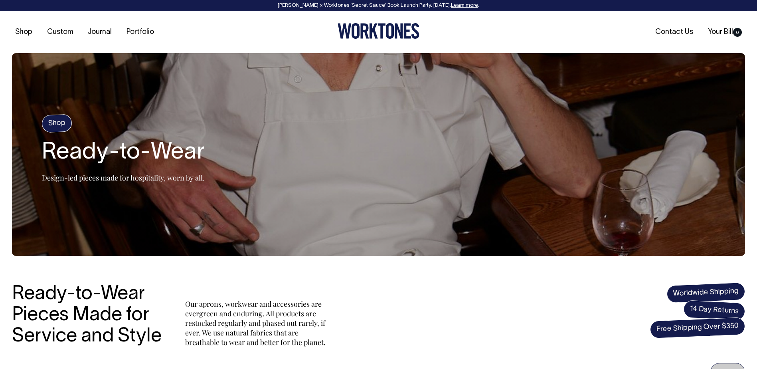 Image resolution: width=757 pixels, height=369 pixels. Describe the element at coordinates (674, 32) in the screenshot. I see `a: Contact Us` at that location.